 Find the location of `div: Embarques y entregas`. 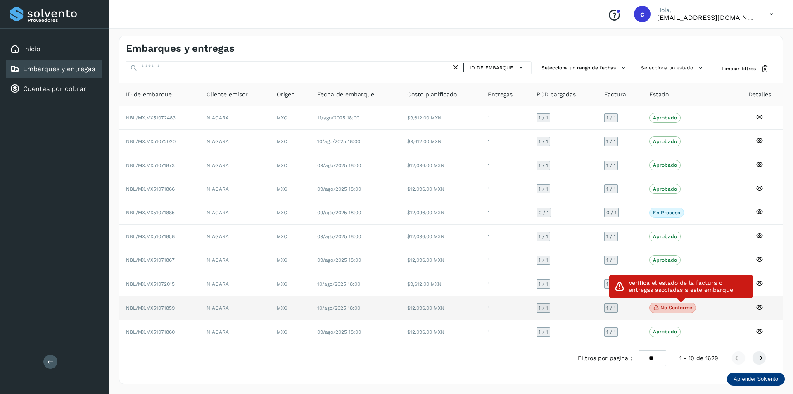

div: Embarques y entregas is located at coordinates (54, 69).